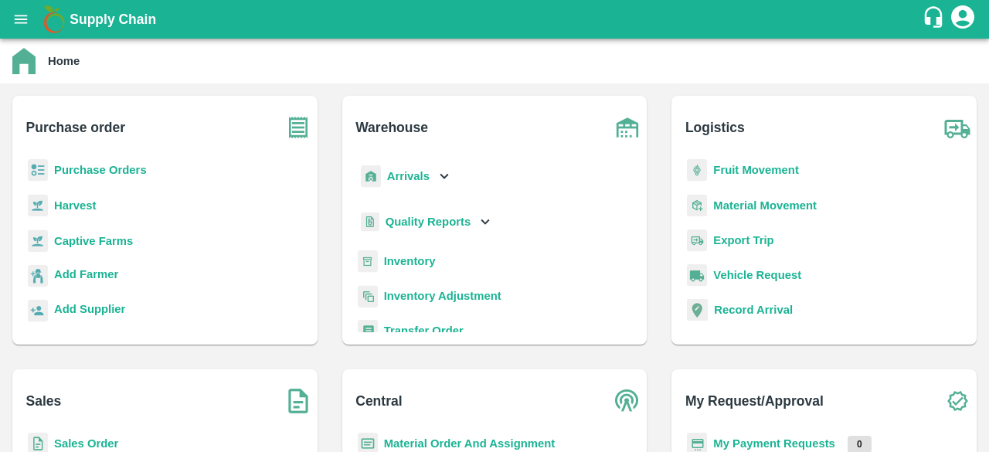 The image size is (989, 452). I want to click on img: fruit, so click(697, 170).